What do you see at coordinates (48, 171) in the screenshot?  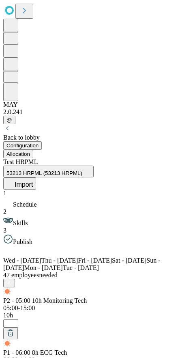 I see `button: 53213 HRPML (53213 HRPML)` at bounding box center [48, 171].